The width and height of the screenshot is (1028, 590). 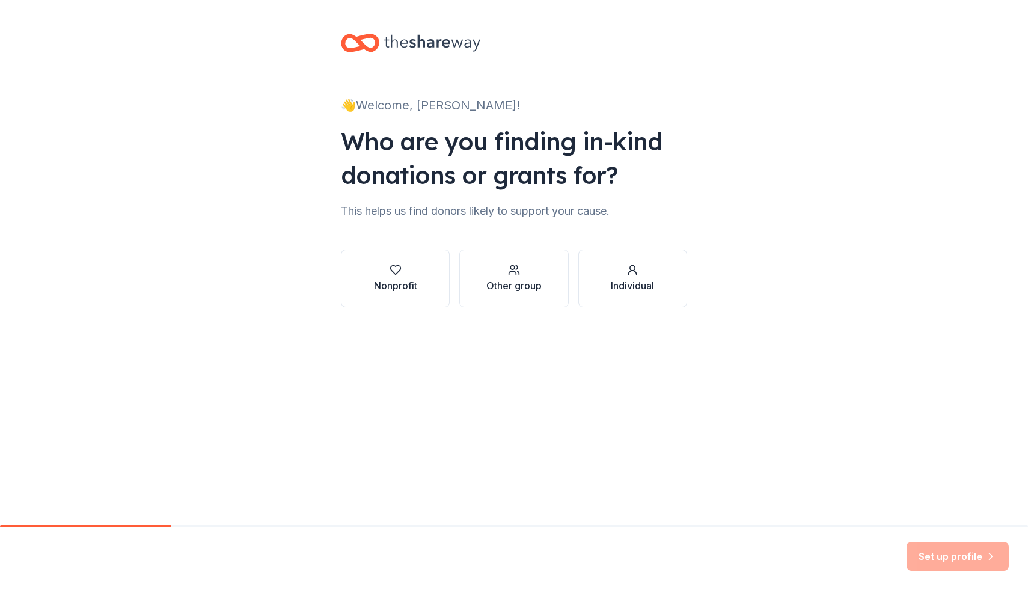 I want to click on button: Nonprofit, so click(x=395, y=278).